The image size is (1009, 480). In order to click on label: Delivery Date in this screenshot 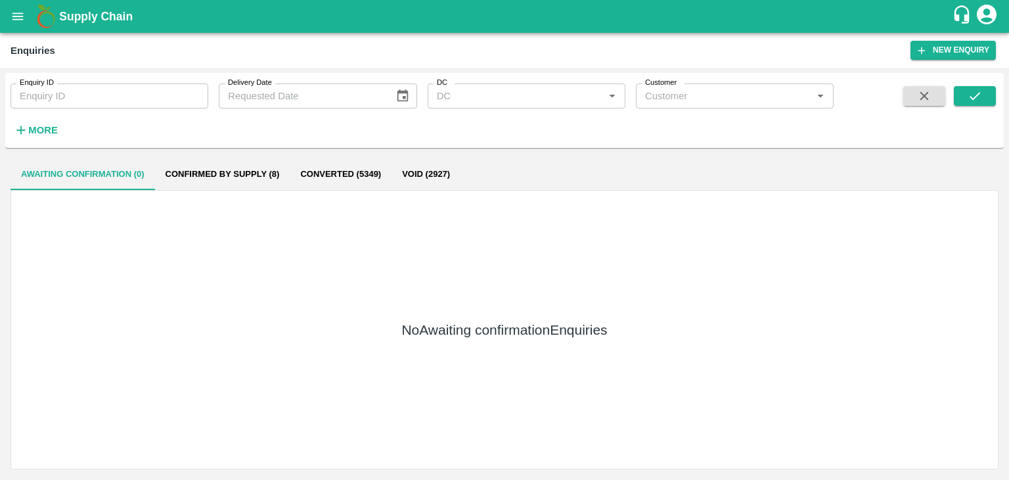, I will do `click(250, 83)`.